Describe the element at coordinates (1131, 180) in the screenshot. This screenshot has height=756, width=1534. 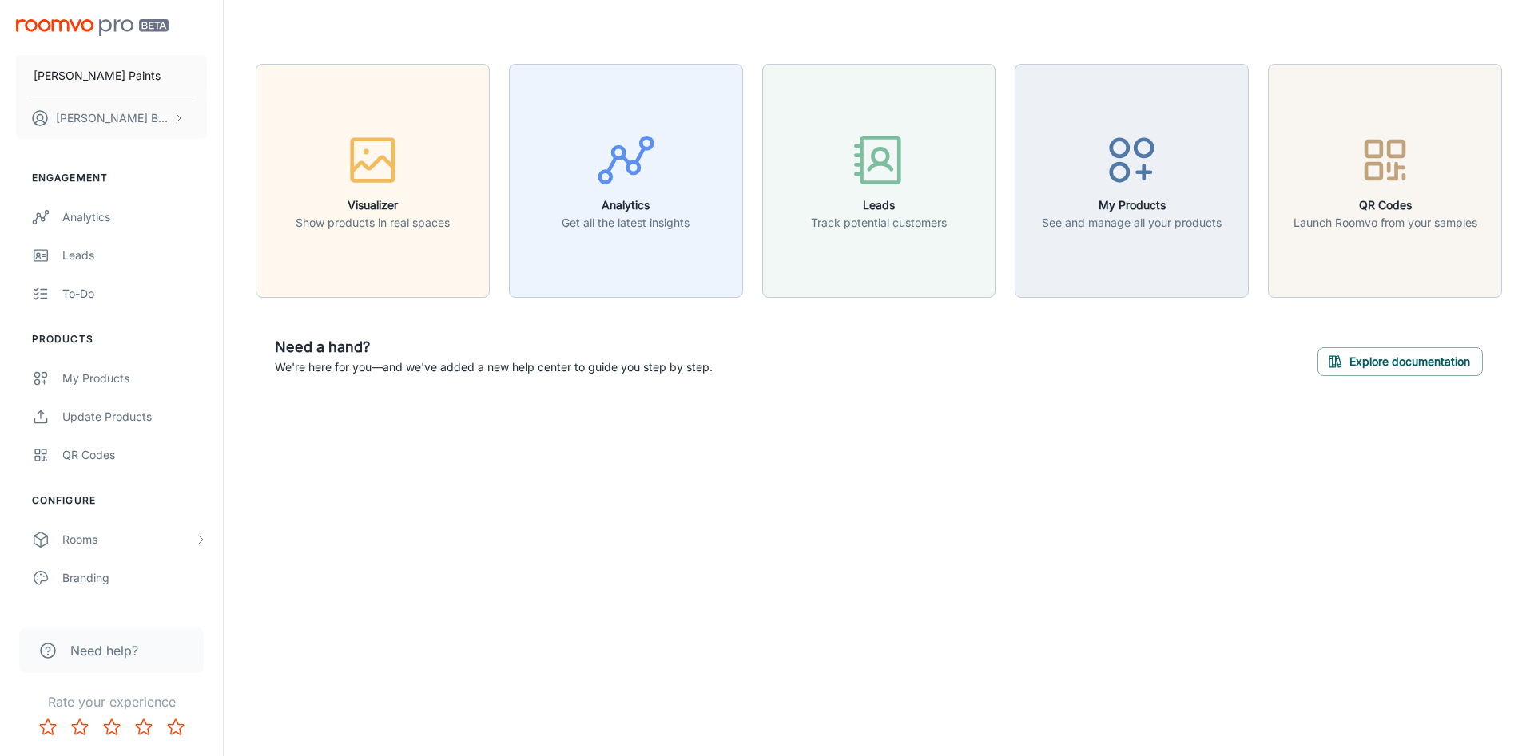
I see `a: My ProductsSee and manage all your products` at that location.